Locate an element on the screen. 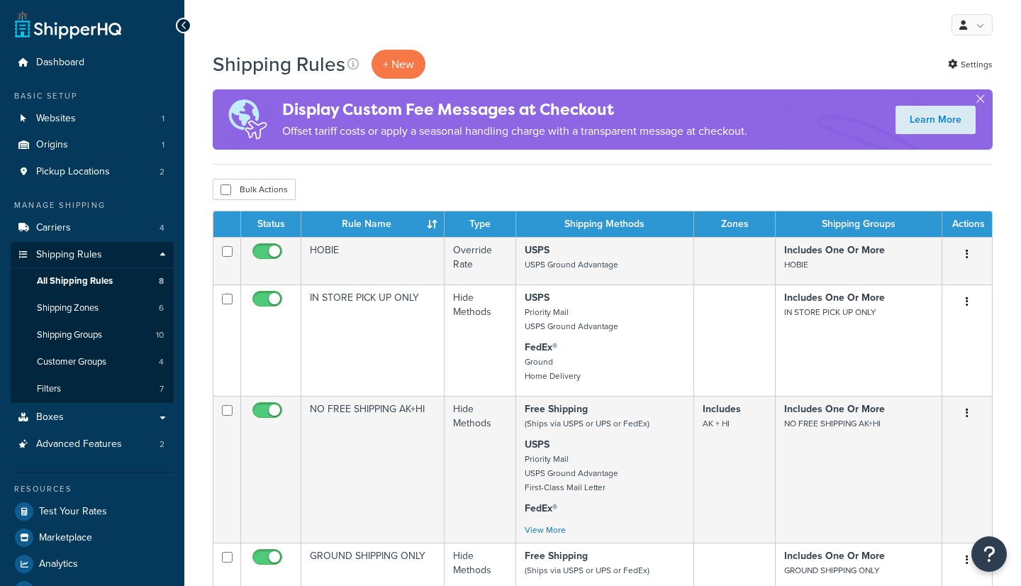 This screenshot has width=1021, height=586. span: Dashboard is located at coordinates (60, 62).